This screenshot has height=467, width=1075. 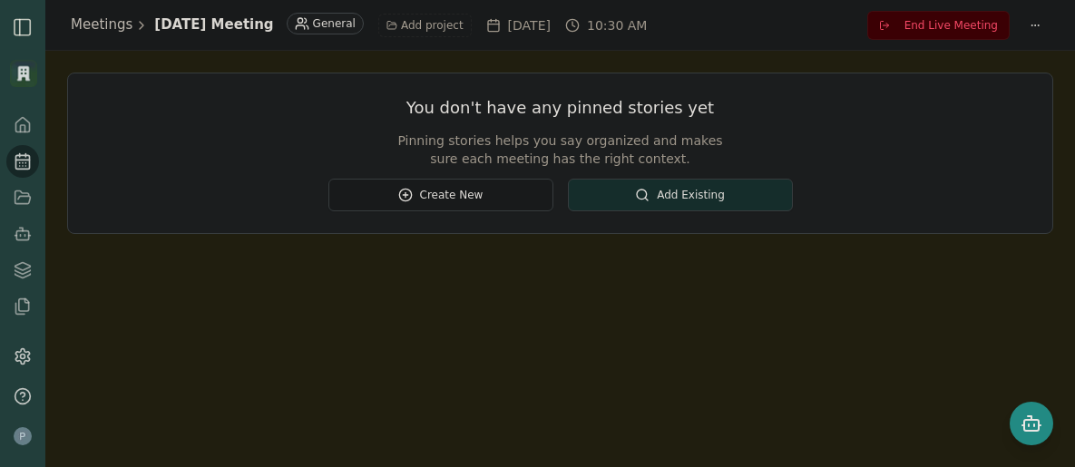 I want to click on button: Open chat, so click(x=1031, y=424).